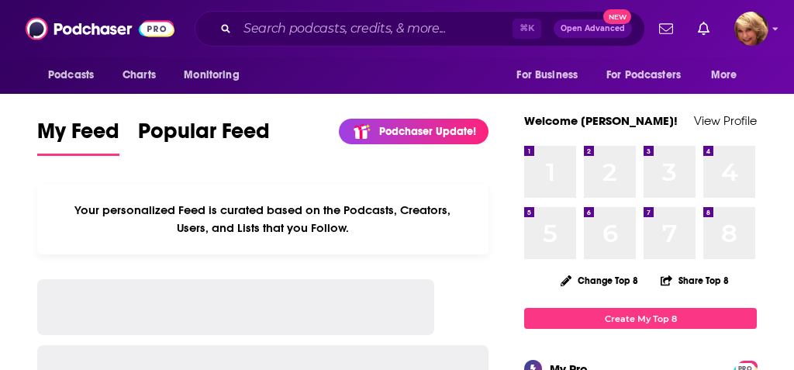  What do you see at coordinates (751, 29) in the screenshot?
I see `span: Logged in as SuzNiles` at bounding box center [751, 29].